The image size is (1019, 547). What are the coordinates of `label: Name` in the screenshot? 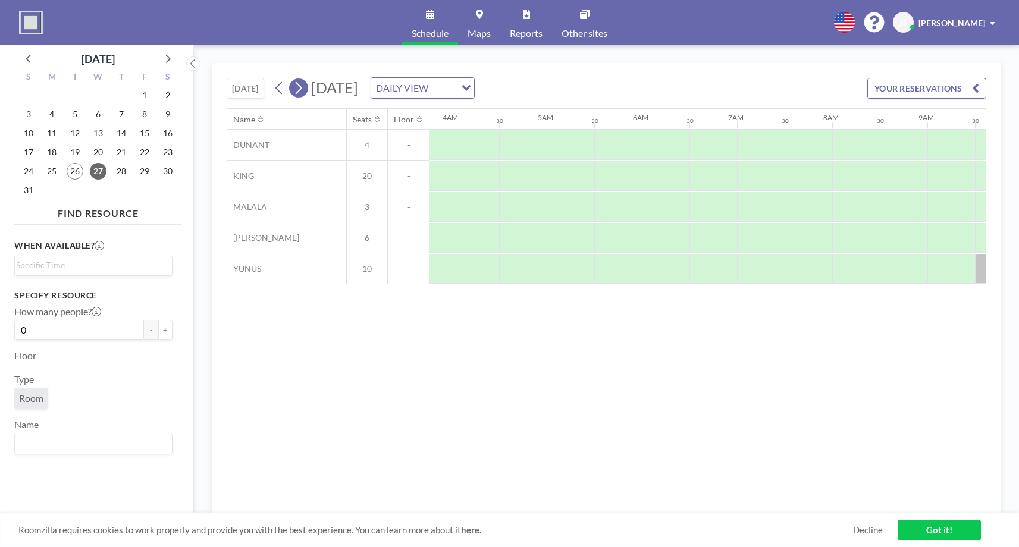 It's located at (26, 425).